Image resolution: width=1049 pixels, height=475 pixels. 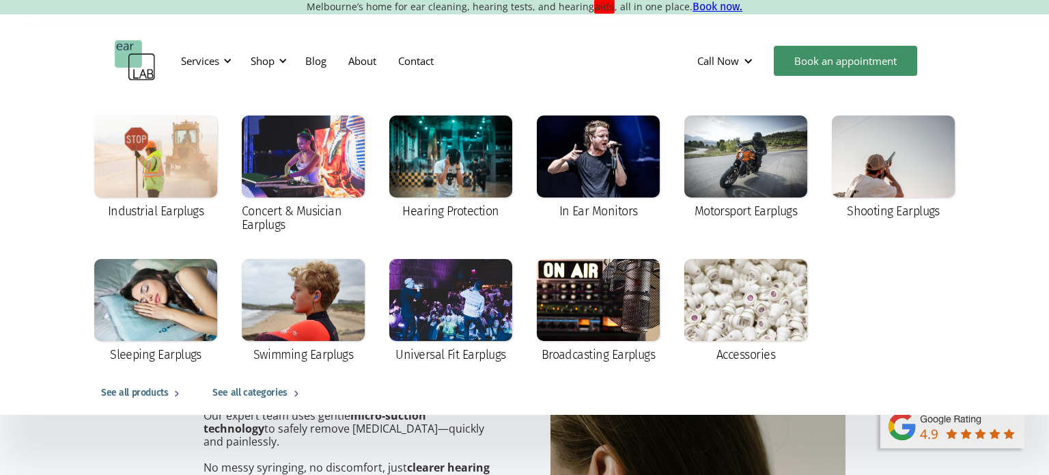 What do you see at coordinates (746, 211) in the screenshot?
I see `div: Motorsport Earplugs` at bounding box center [746, 211].